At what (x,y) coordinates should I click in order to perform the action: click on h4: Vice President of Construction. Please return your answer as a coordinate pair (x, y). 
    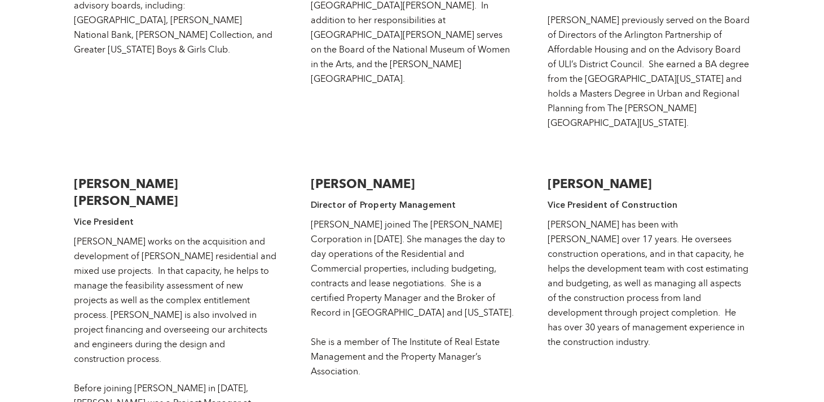
    Looking at the image, I should click on (649, 205).